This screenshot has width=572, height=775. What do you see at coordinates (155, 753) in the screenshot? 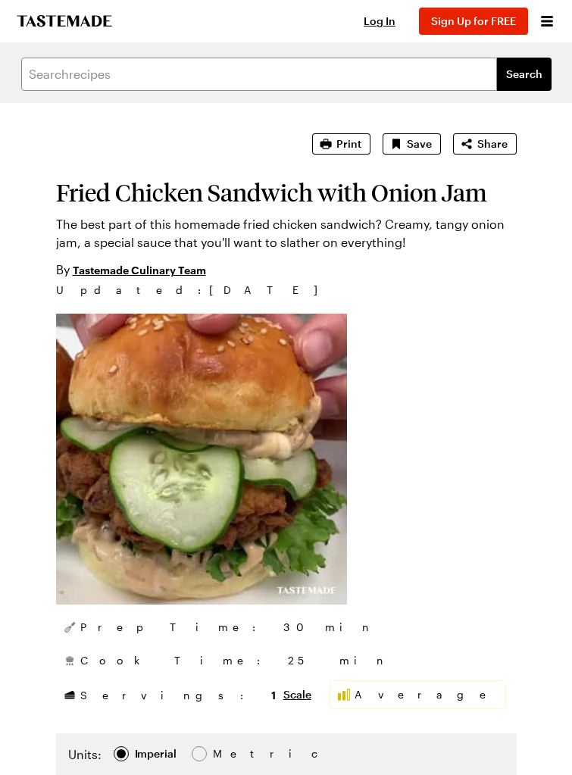
I see `div: Imperial` at bounding box center [155, 753].